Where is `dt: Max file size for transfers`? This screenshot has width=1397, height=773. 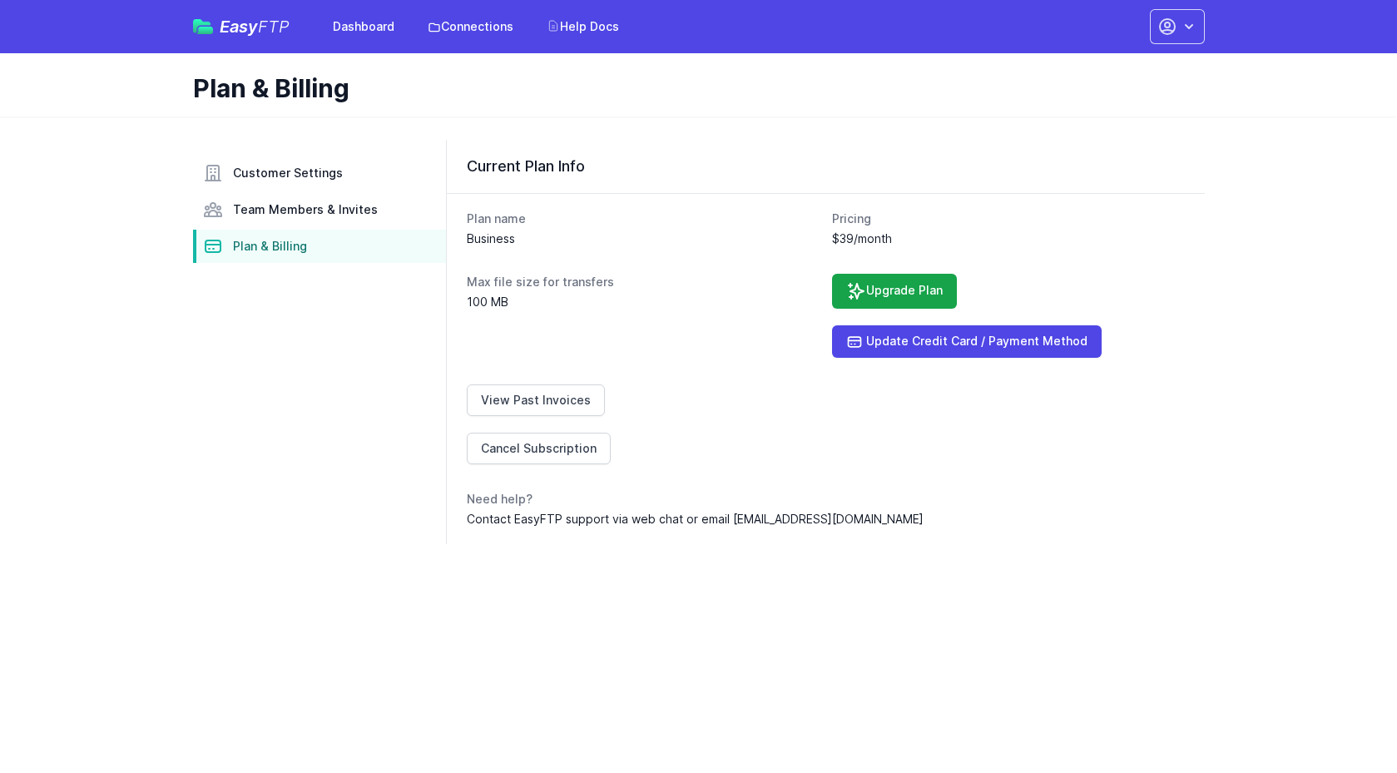
dt: Max file size for transfers is located at coordinates (643, 282).